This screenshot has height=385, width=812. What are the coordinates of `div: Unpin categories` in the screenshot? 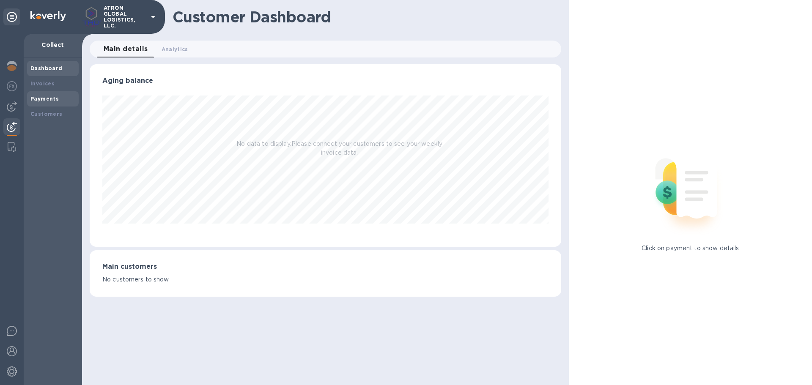 It's located at (12, 17).